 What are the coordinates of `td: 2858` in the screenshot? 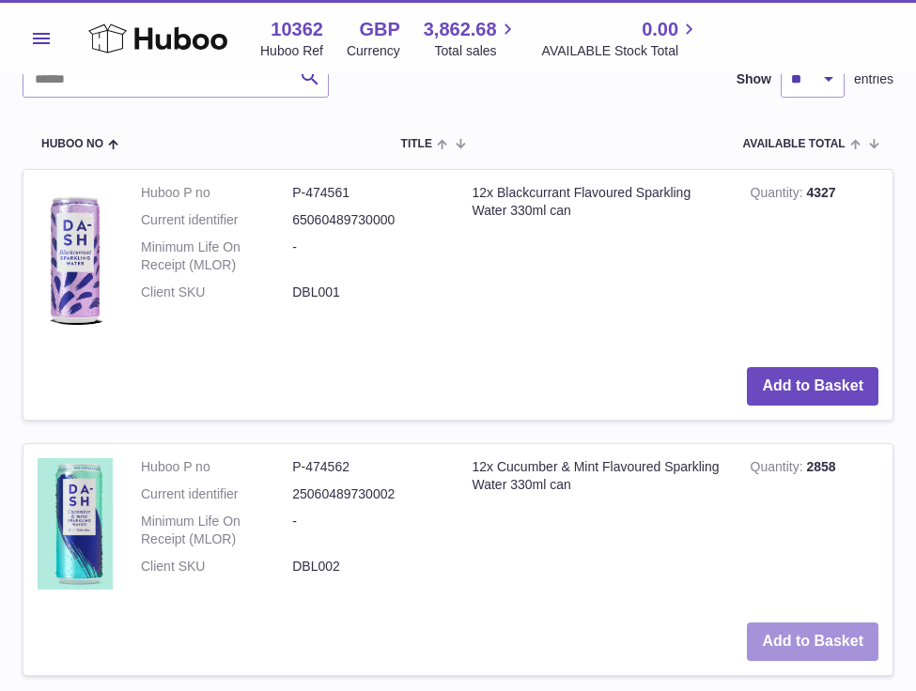 It's located at (814, 526).